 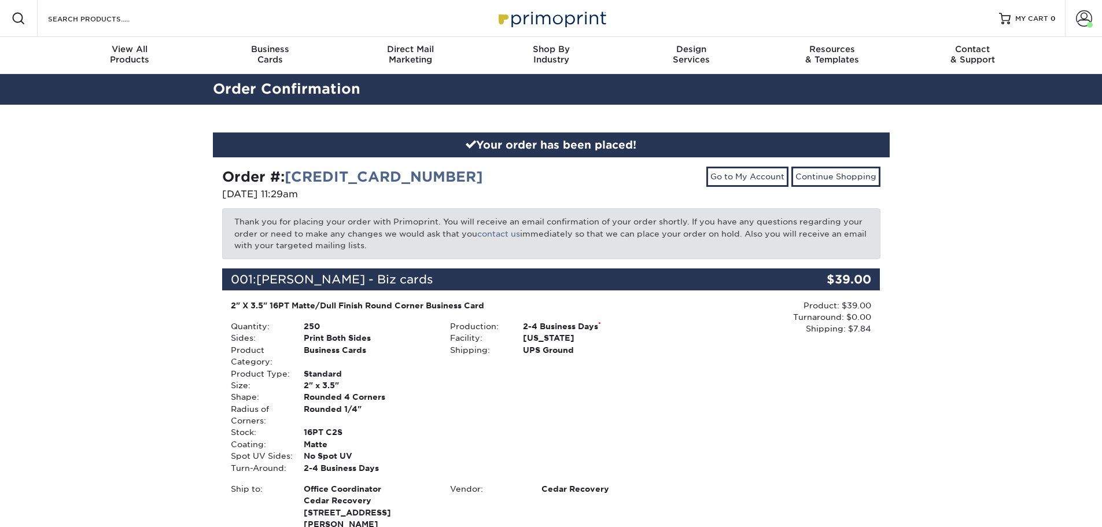 What do you see at coordinates (368, 338) in the screenshot?
I see `div: Print Both Sides` at bounding box center [368, 338].